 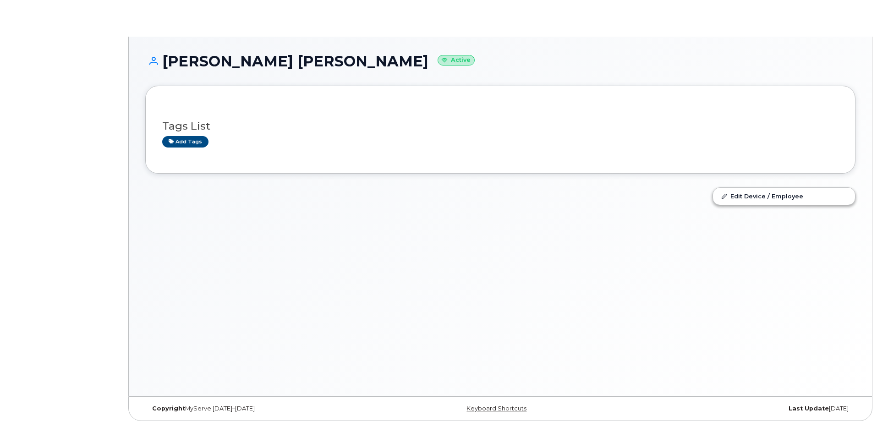 I want to click on a: Add tags, so click(x=185, y=142).